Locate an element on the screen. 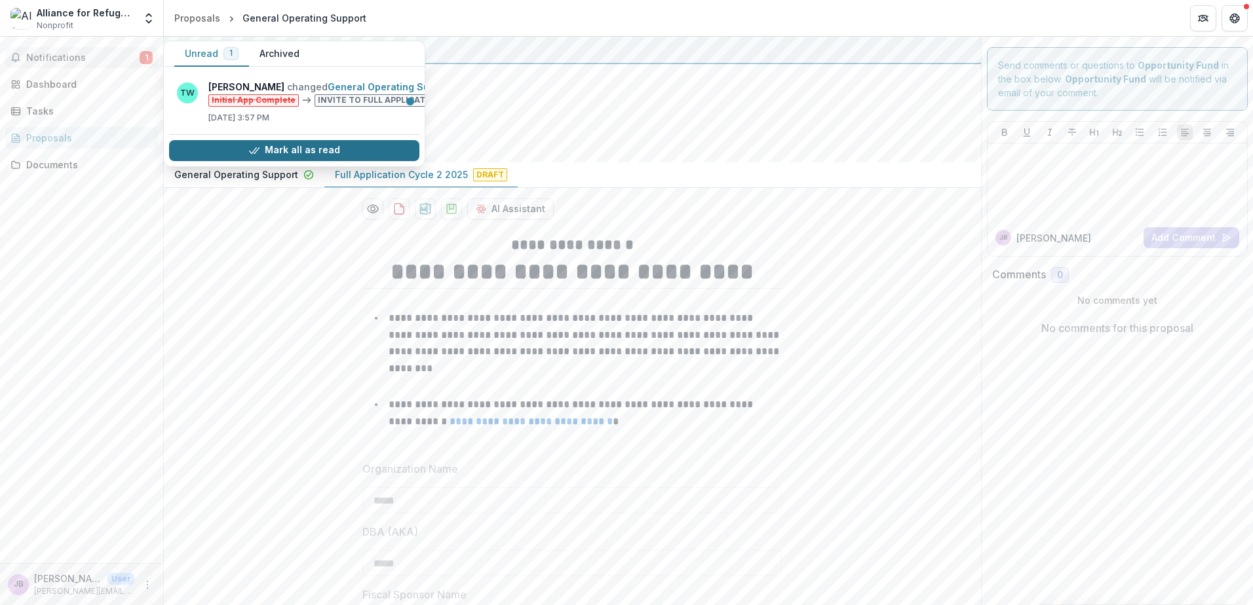 The width and height of the screenshot is (1253, 605). button: Heading 1 is located at coordinates (1094, 132).